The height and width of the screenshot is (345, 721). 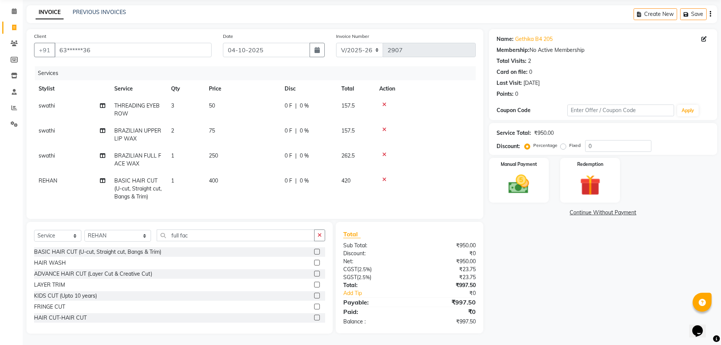 I want to click on th: Total, so click(x=356, y=89).